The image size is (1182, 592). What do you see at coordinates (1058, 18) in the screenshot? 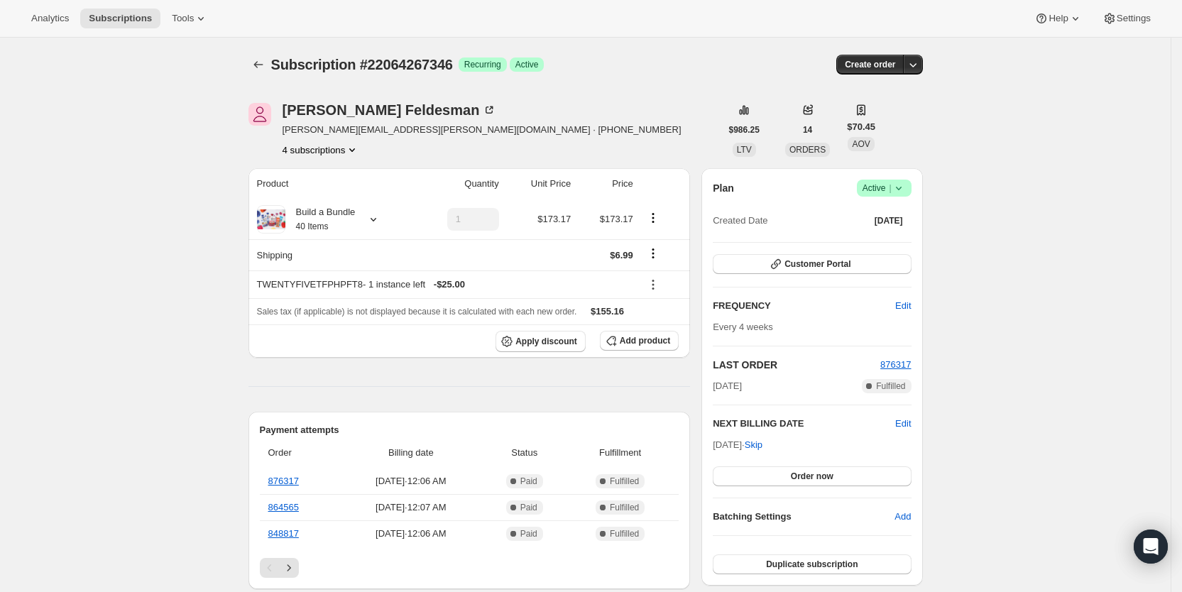
I see `button: Help` at bounding box center [1058, 18].